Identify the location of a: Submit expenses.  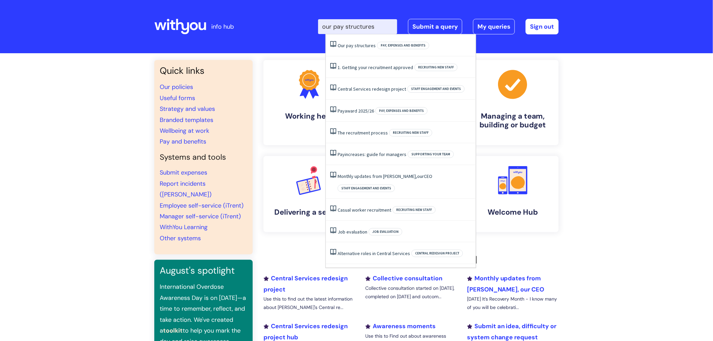
(183, 173).